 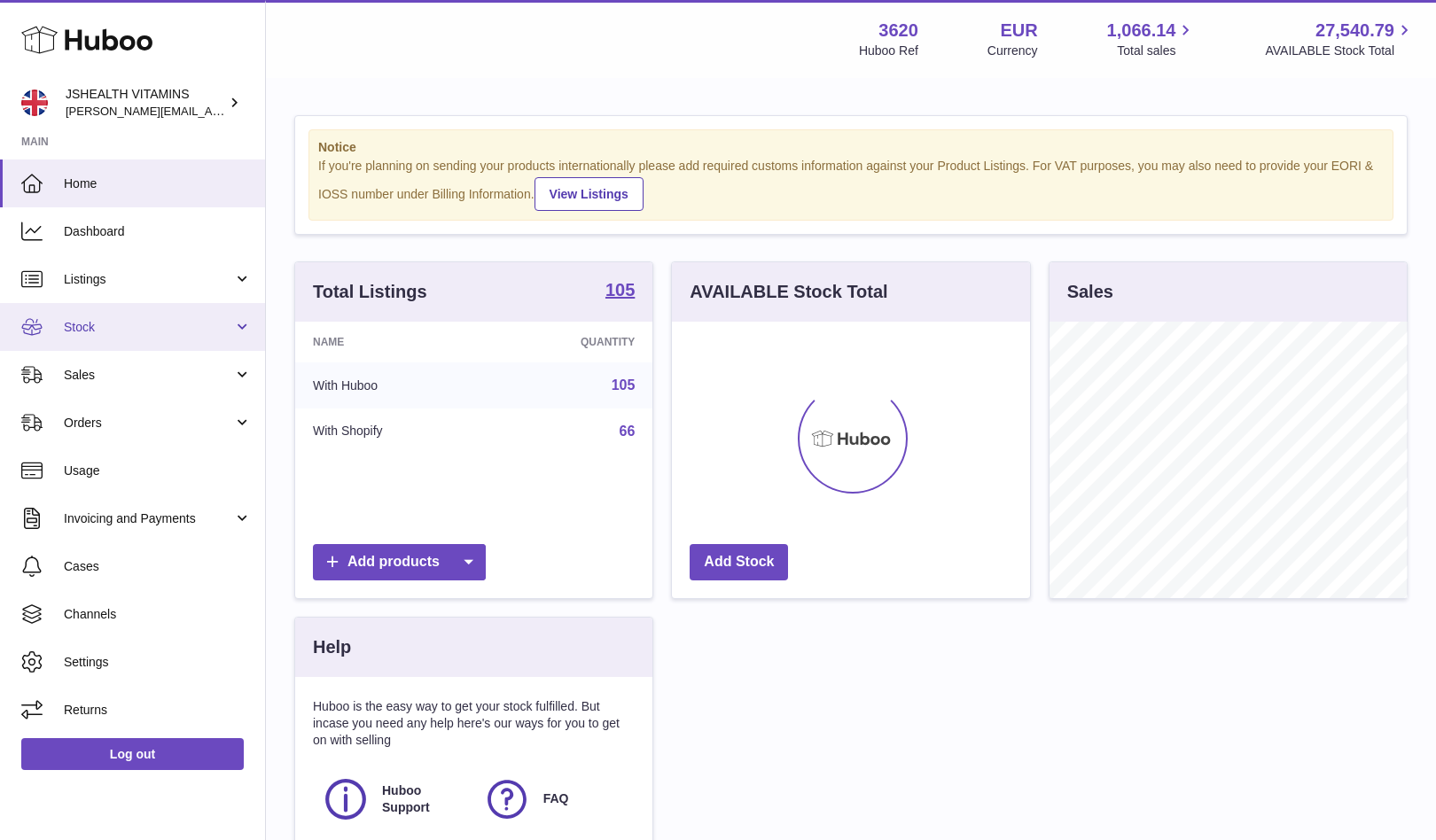 What do you see at coordinates (1156, 51) in the screenshot?
I see `span: Total sales` at bounding box center [1156, 51].